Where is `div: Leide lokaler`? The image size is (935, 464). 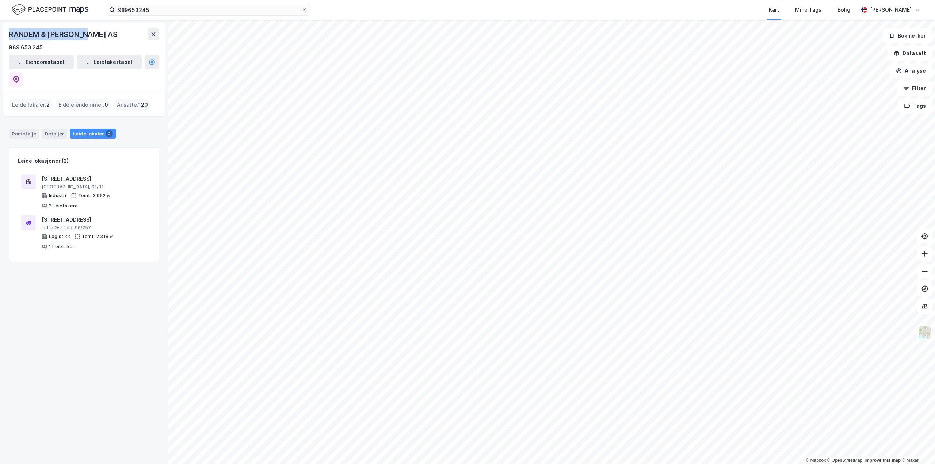
div: Leide lokaler is located at coordinates (93, 134).